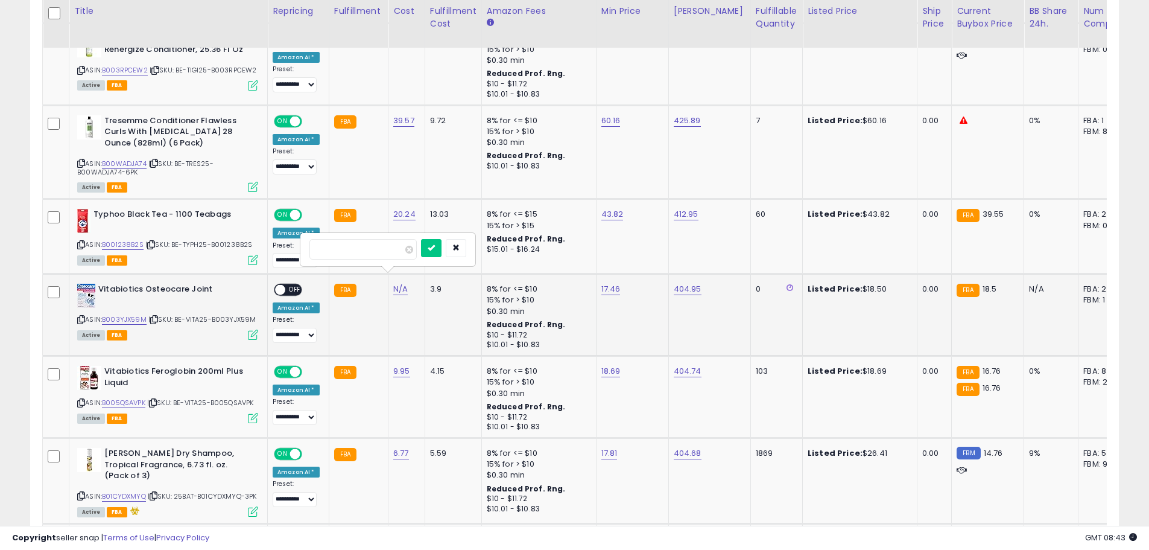  Describe the element at coordinates (776, 17) in the screenshot. I see `div: Fulfillable Quantity` at that location.